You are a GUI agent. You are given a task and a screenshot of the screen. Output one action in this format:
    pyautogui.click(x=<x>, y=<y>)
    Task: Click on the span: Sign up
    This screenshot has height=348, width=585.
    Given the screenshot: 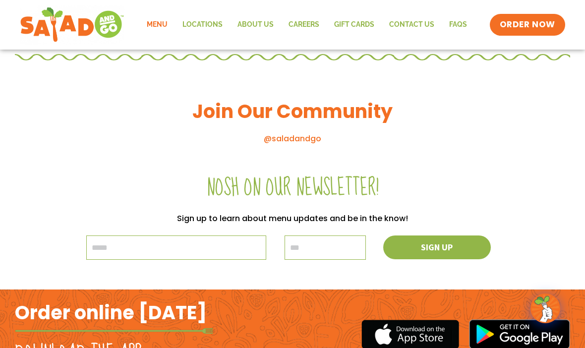 What is the action you would take?
    pyautogui.click(x=437, y=247)
    